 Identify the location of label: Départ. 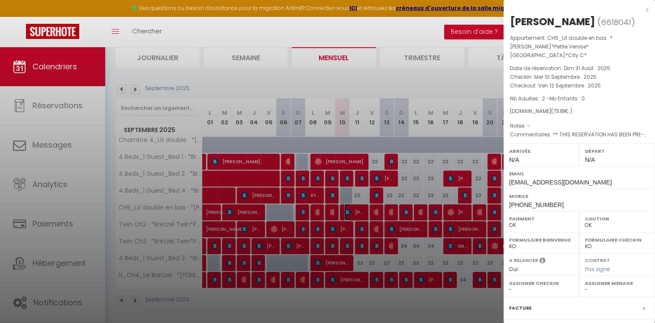
(617, 151).